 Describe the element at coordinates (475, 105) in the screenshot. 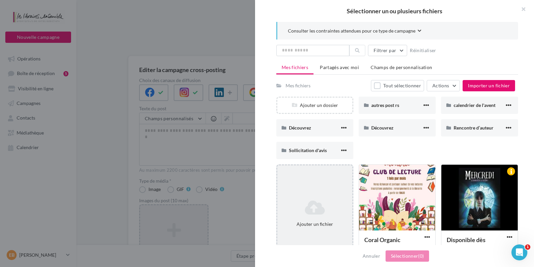

I see `span: calendrier de l'avent` at that location.